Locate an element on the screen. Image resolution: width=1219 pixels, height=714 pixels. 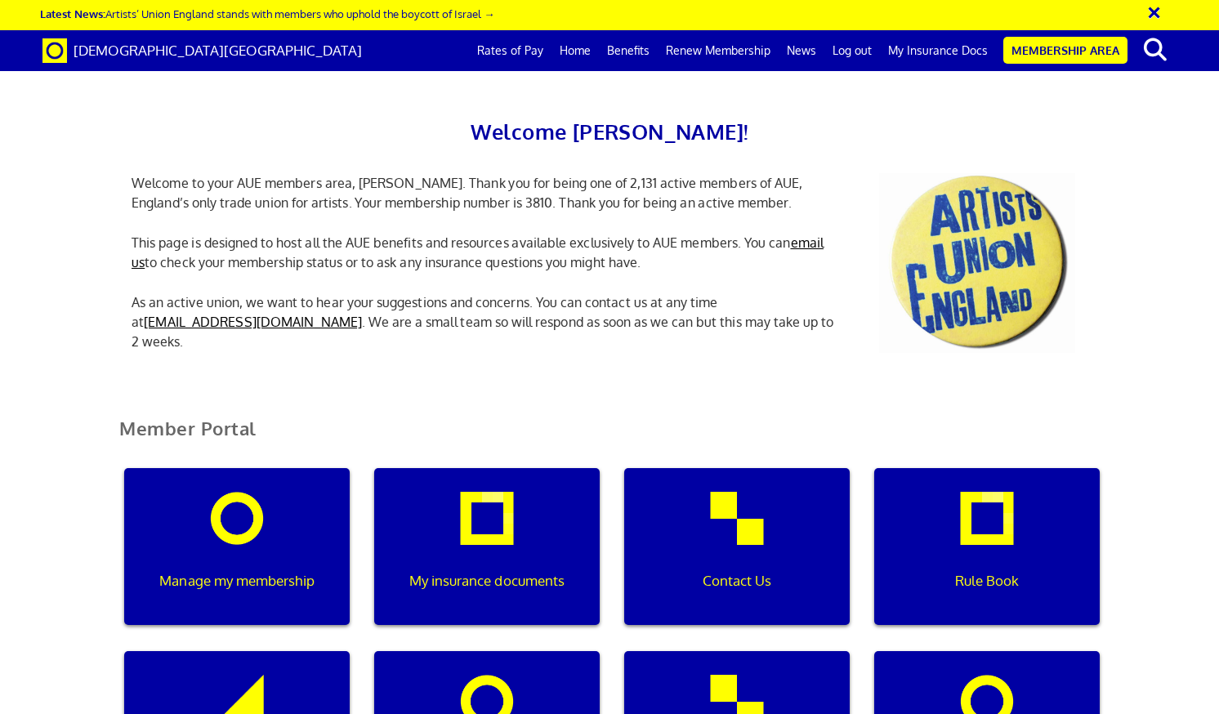
a: News is located at coordinates (802, 51).